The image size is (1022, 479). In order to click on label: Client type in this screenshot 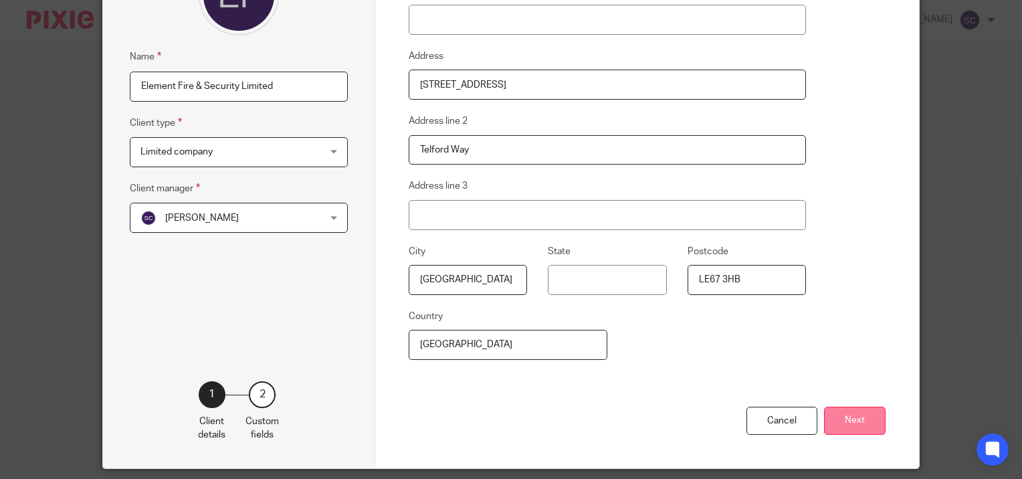, I will do `click(156, 122)`.